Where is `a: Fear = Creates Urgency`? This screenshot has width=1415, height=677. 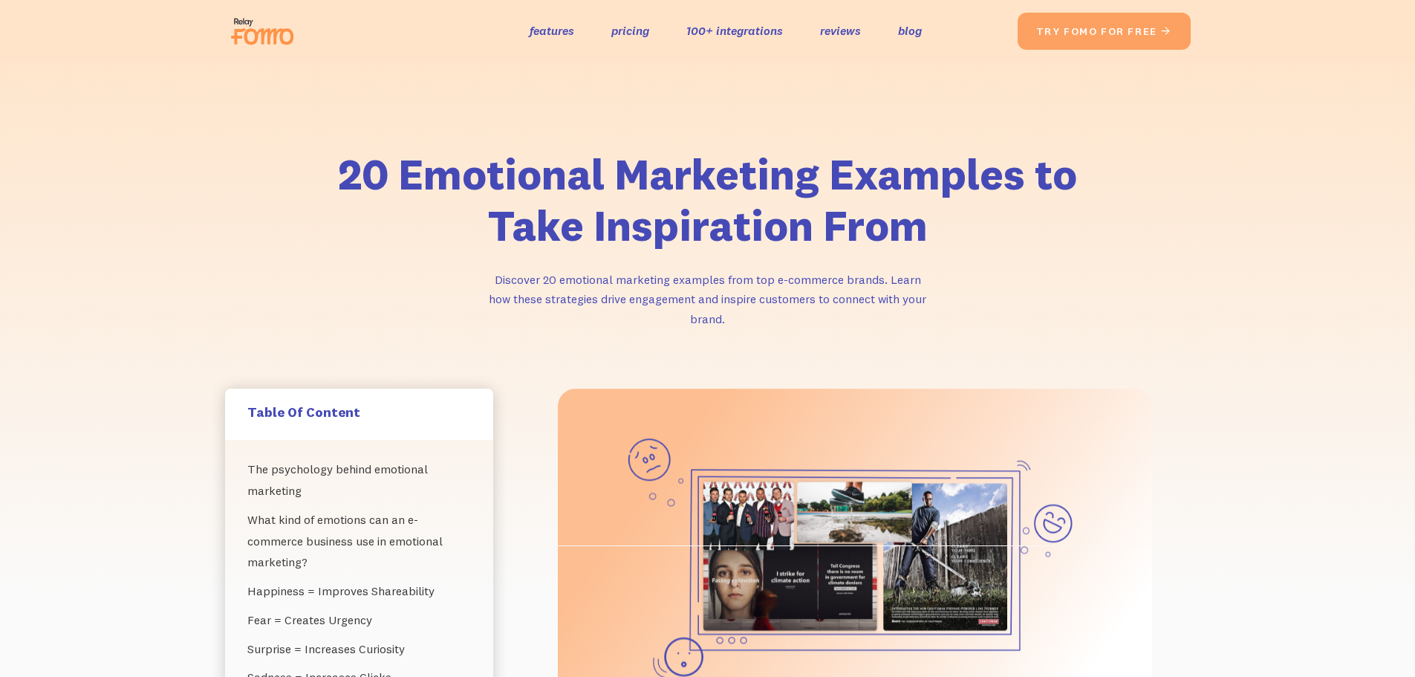 a: Fear = Creates Urgency is located at coordinates (359, 619).